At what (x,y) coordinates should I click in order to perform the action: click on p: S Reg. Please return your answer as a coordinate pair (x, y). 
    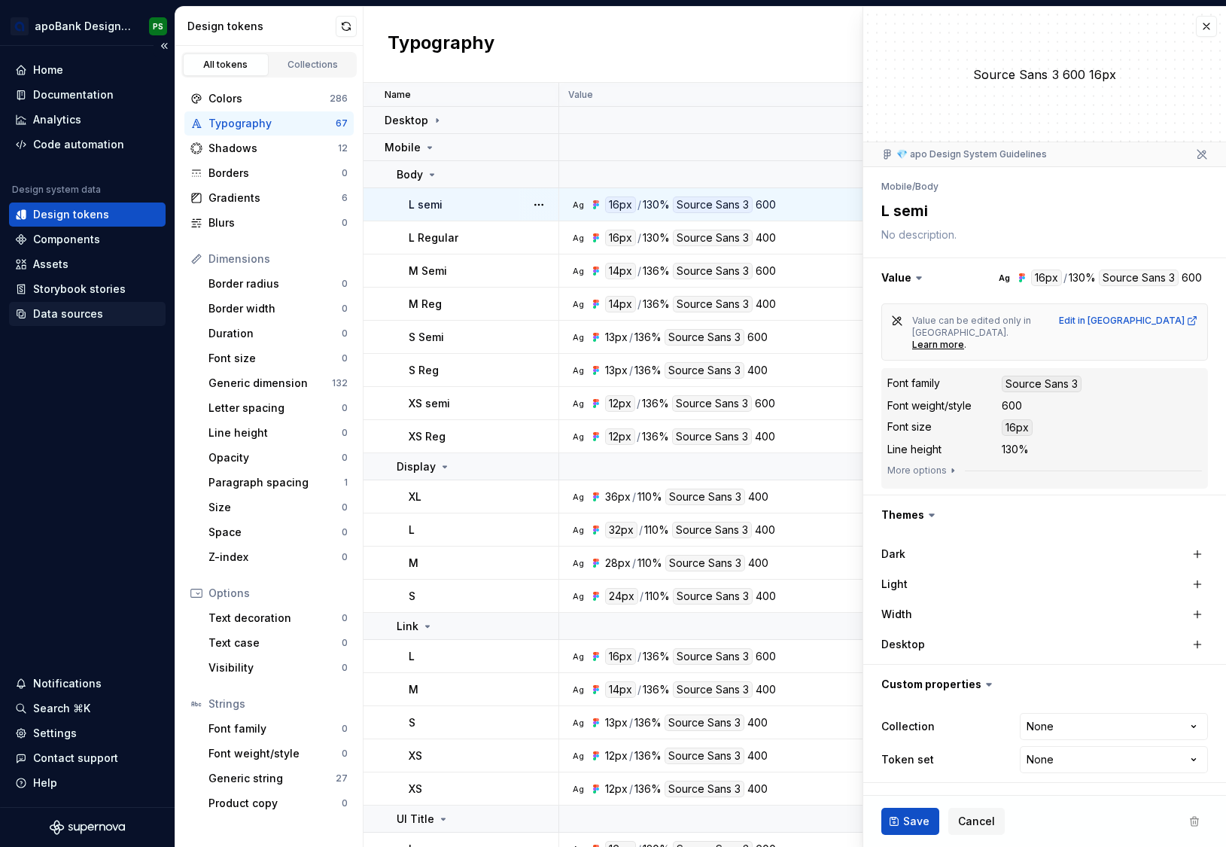
    Looking at the image, I should click on (424, 370).